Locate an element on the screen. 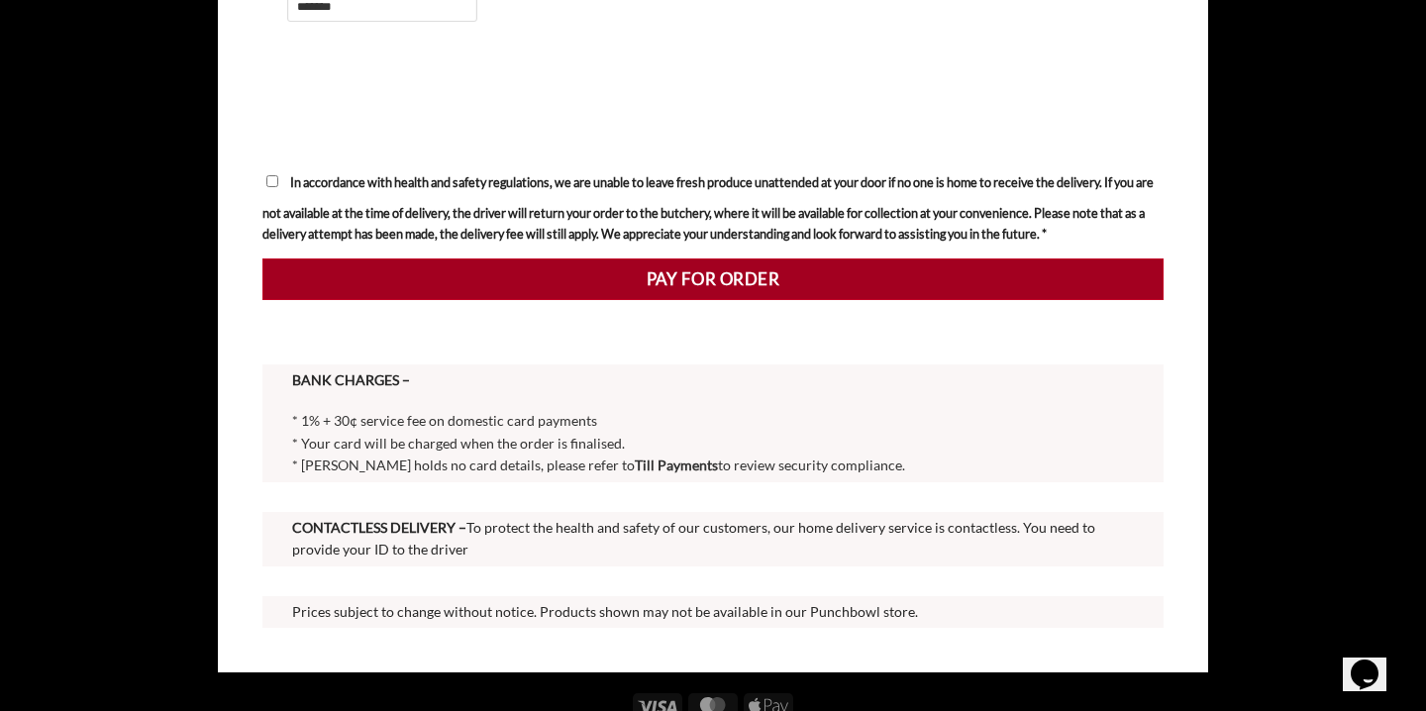 This screenshot has height=711, width=1426. input: In accordance with health and safety regulations, we are unable to leave fresh produce unattended... is located at coordinates (272, 181).